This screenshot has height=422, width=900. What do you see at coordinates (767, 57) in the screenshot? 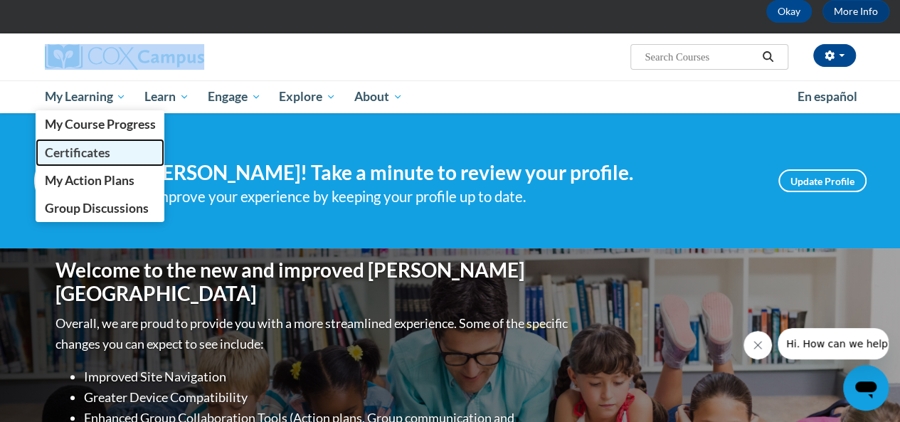
I see `button: Search` at bounding box center [767, 57].